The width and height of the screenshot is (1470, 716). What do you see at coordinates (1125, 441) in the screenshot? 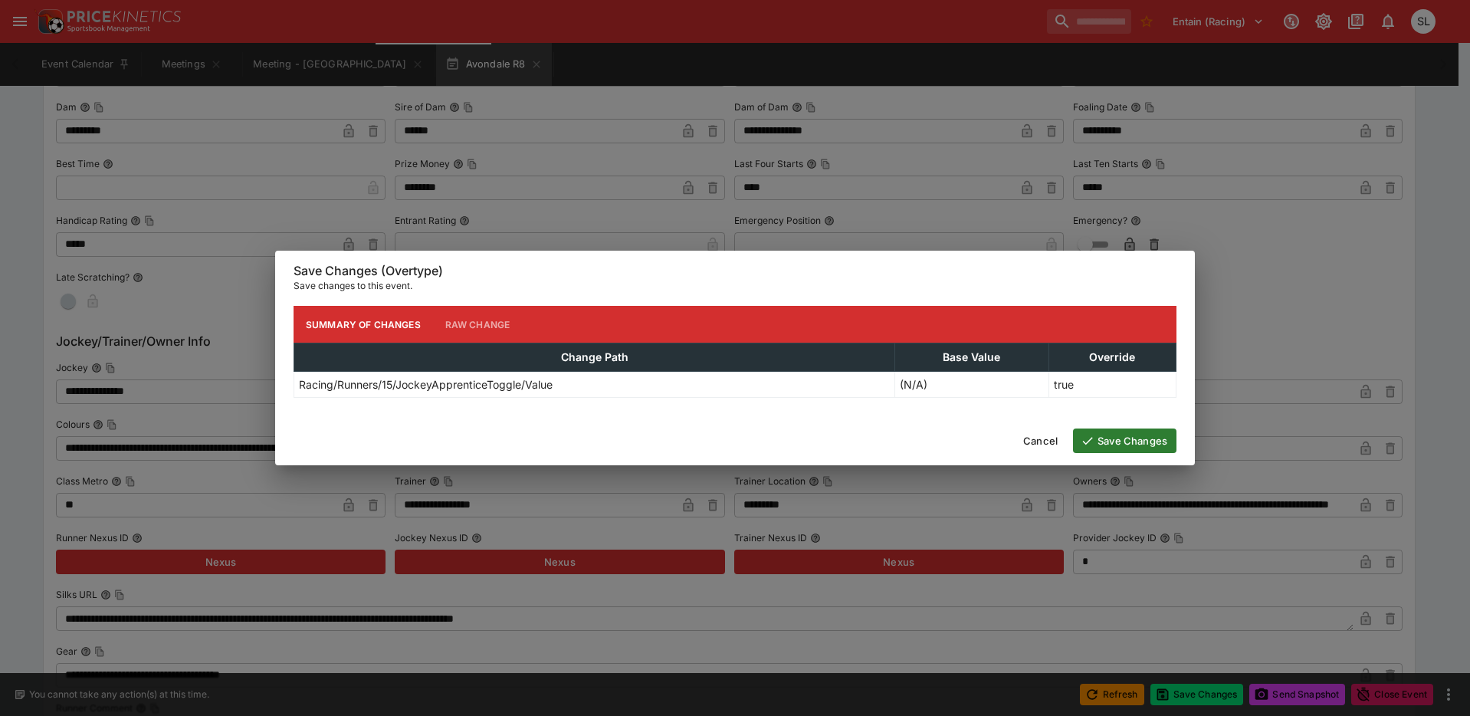
I see `button: Save Changes` at bounding box center [1125, 441].